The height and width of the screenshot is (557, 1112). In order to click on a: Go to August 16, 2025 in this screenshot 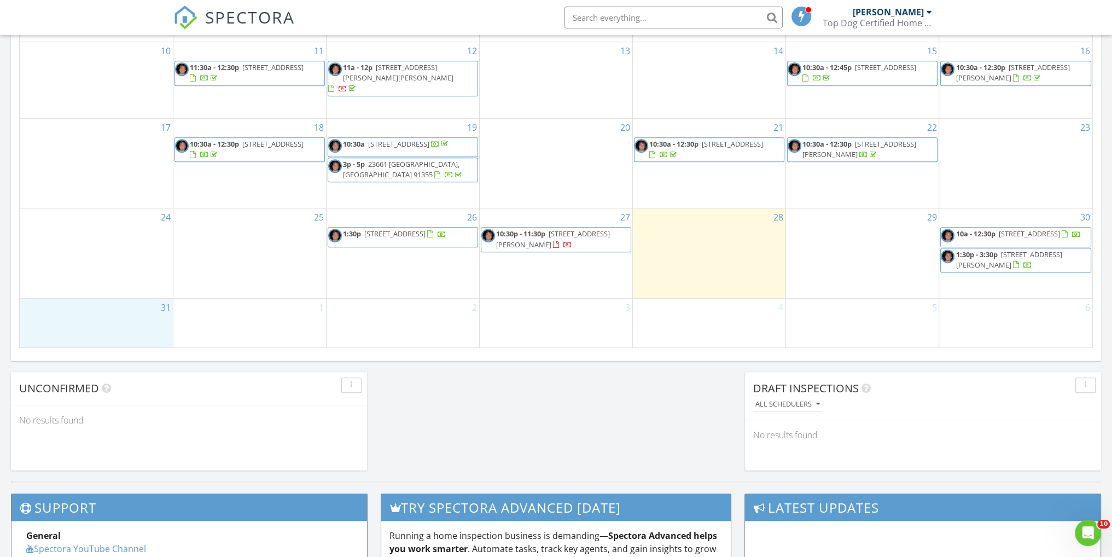, I will do `click(1085, 51)`.